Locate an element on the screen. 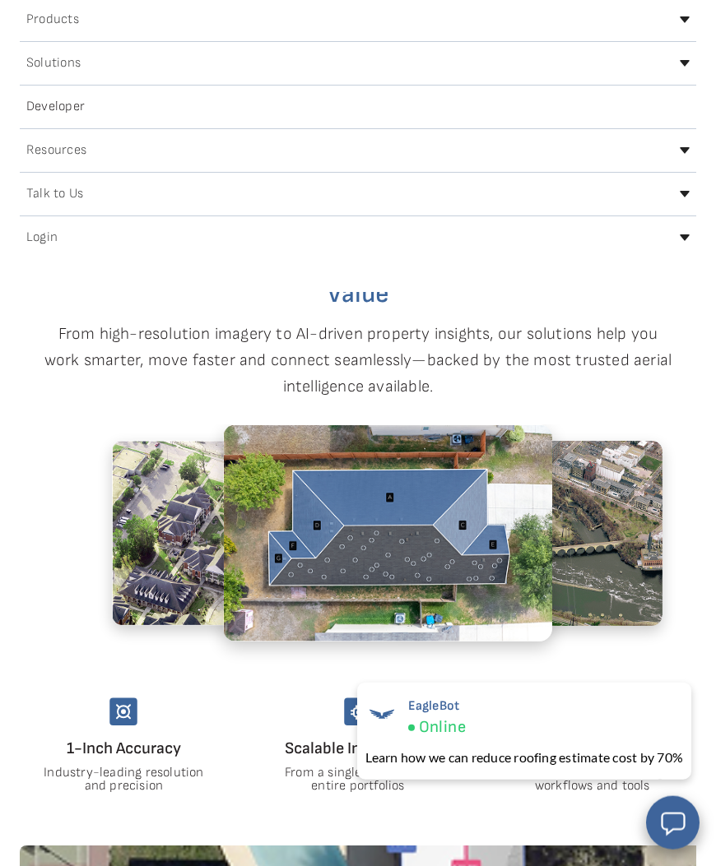  a: Developer is located at coordinates (358, 107).